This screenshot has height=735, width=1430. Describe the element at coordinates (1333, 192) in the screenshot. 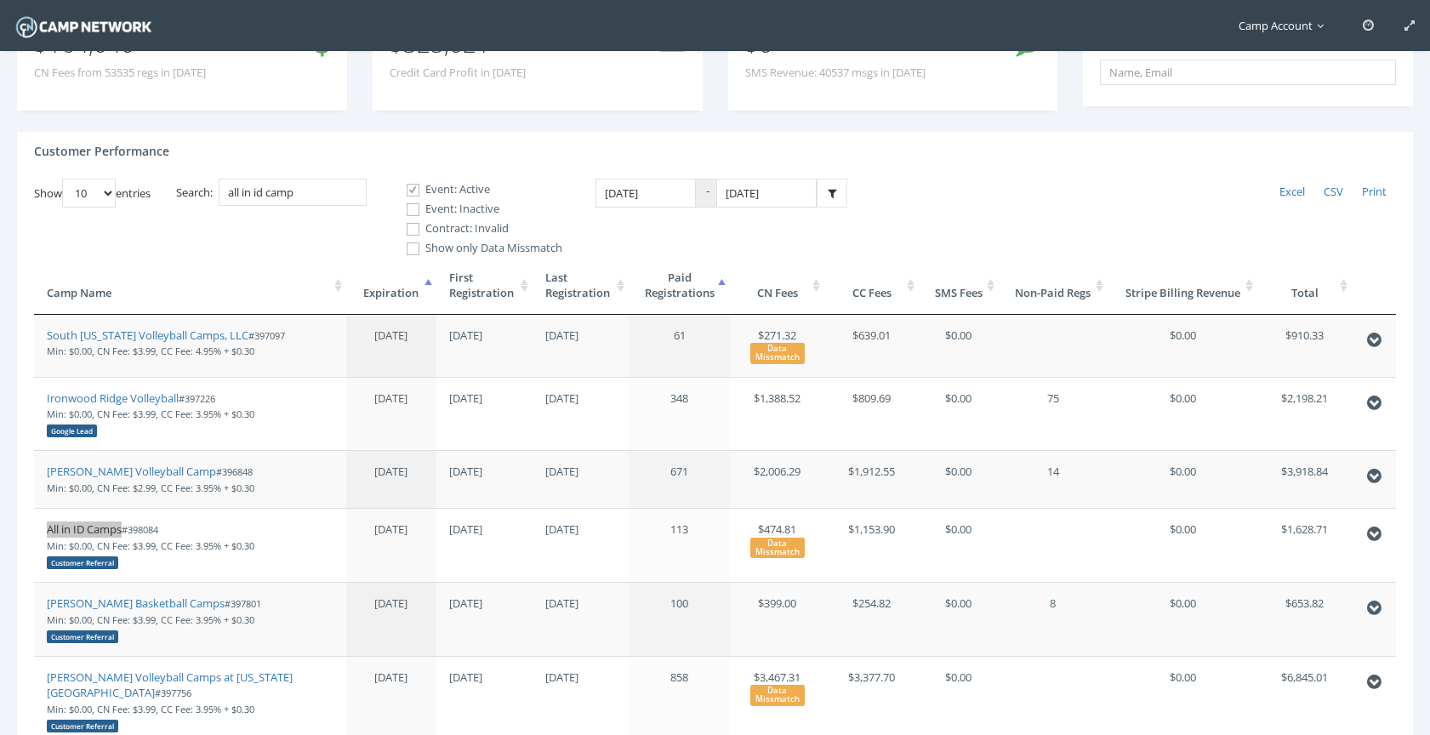

I see `a: CSV` at that location.